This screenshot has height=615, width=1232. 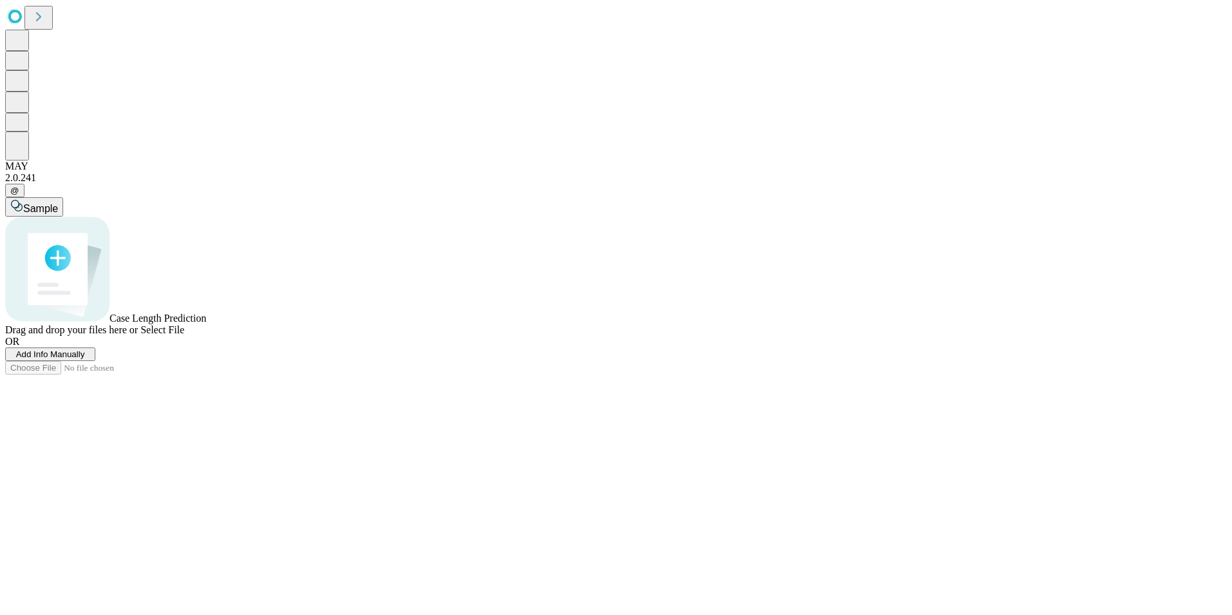 What do you see at coordinates (50, 354) in the screenshot?
I see `span: Add Info Manually` at bounding box center [50, 354].